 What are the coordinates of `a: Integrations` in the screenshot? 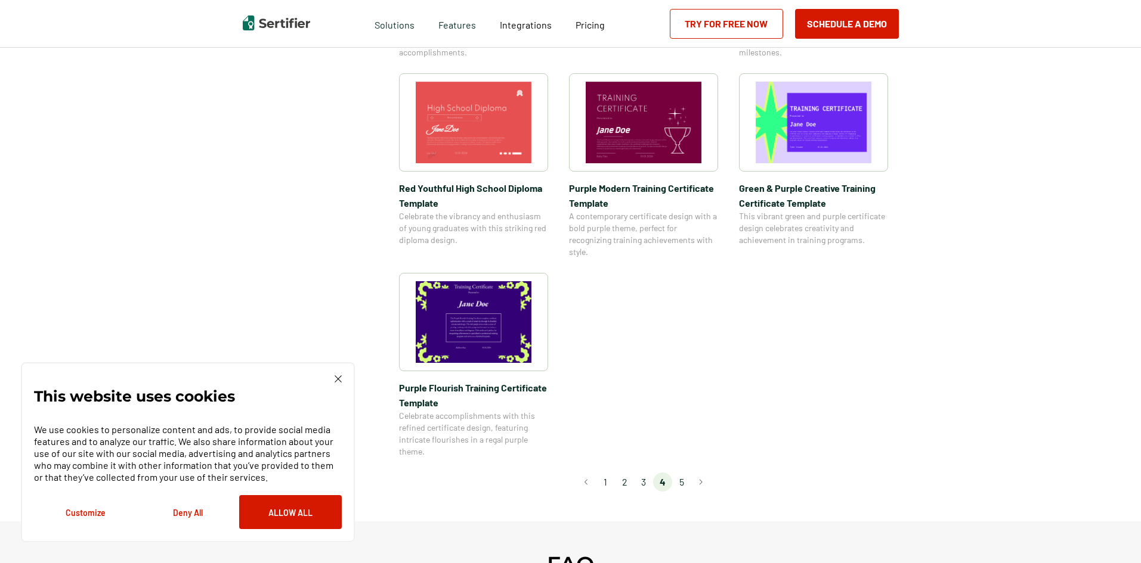 It's located at (525, 23).